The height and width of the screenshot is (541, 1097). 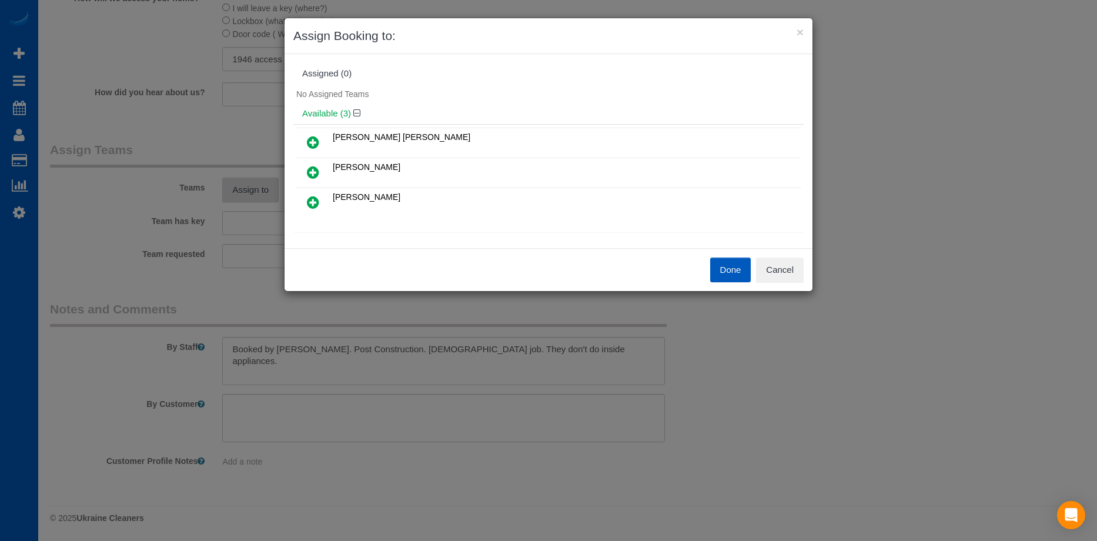 I want to click on button: Done, so click(x=731, y=270).